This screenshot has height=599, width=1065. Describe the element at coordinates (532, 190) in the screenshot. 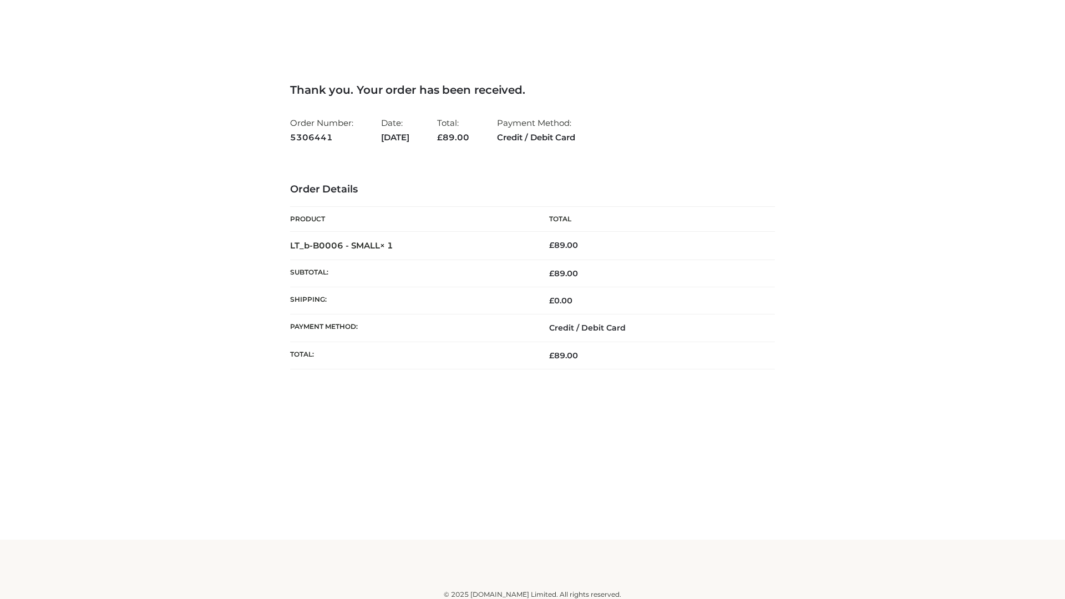

I see `h3: Order Details` at that location.